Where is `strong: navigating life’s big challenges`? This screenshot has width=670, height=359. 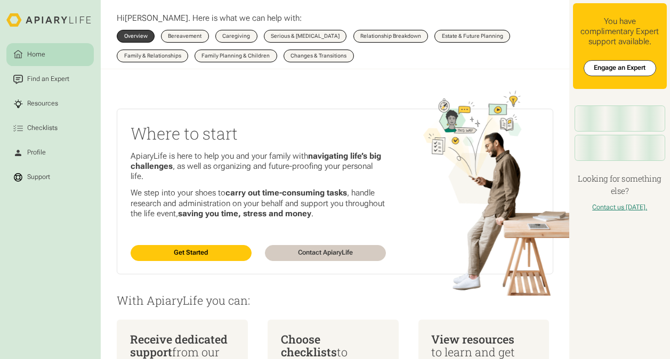 strong: navigating life’s big challenges is located at coordinates (256, 161).